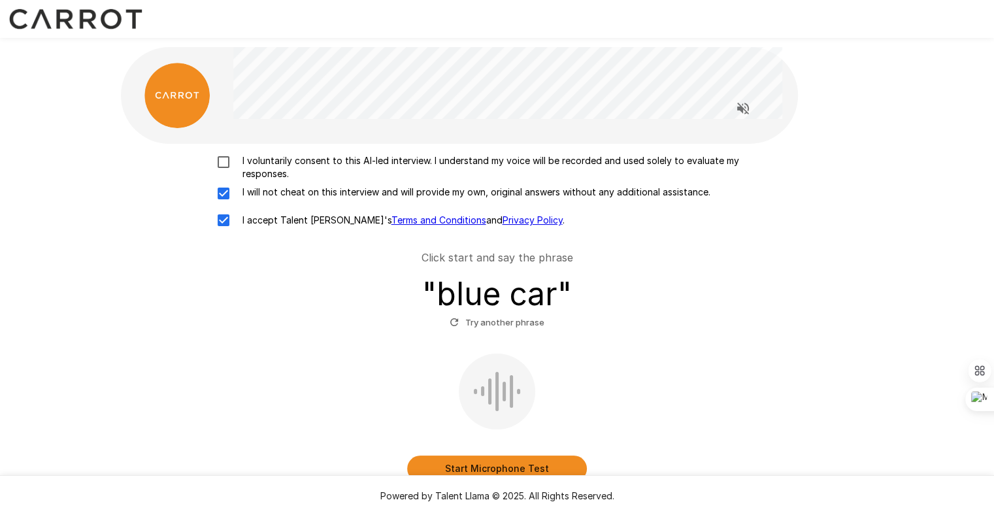 This screenshot has width=994, height=517. I want to click on p: I will not cheat on this interview and will provide my own, original answers without any addition..., so click(474, 192).